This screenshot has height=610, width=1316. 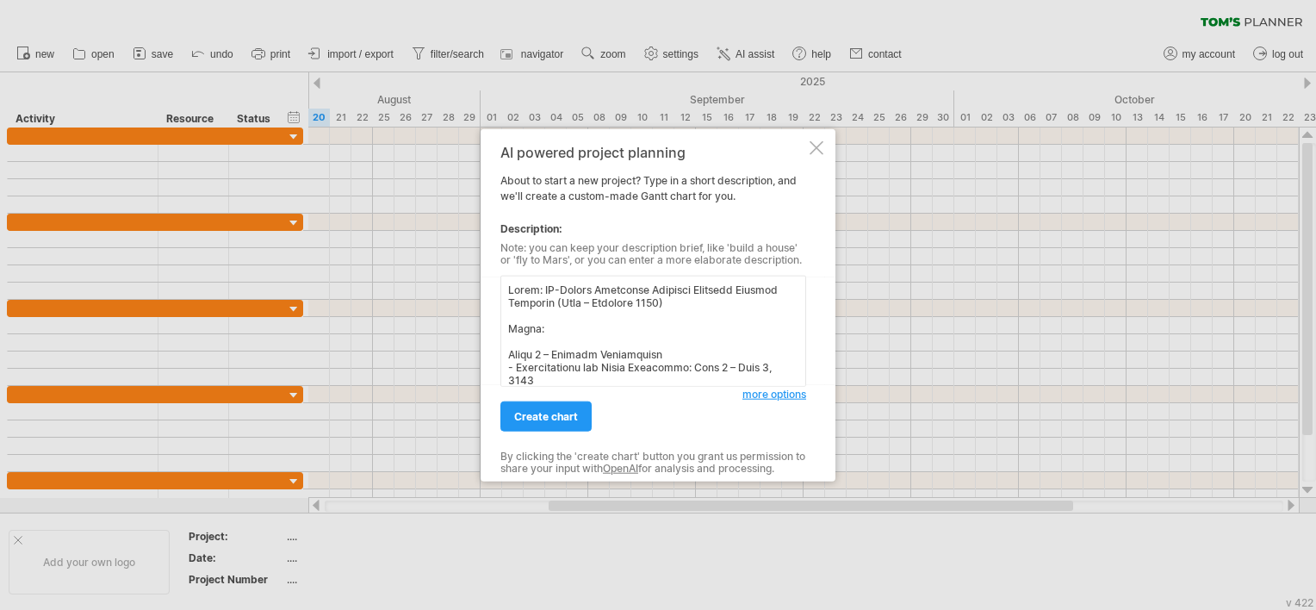 What do you see at coordinates (653, 254) in the screenshot?
I see `div: Note: you can keep your description brief, like 'build a house' or 'fly to Mars', or you can ente...` at bounding box center [653, 254].